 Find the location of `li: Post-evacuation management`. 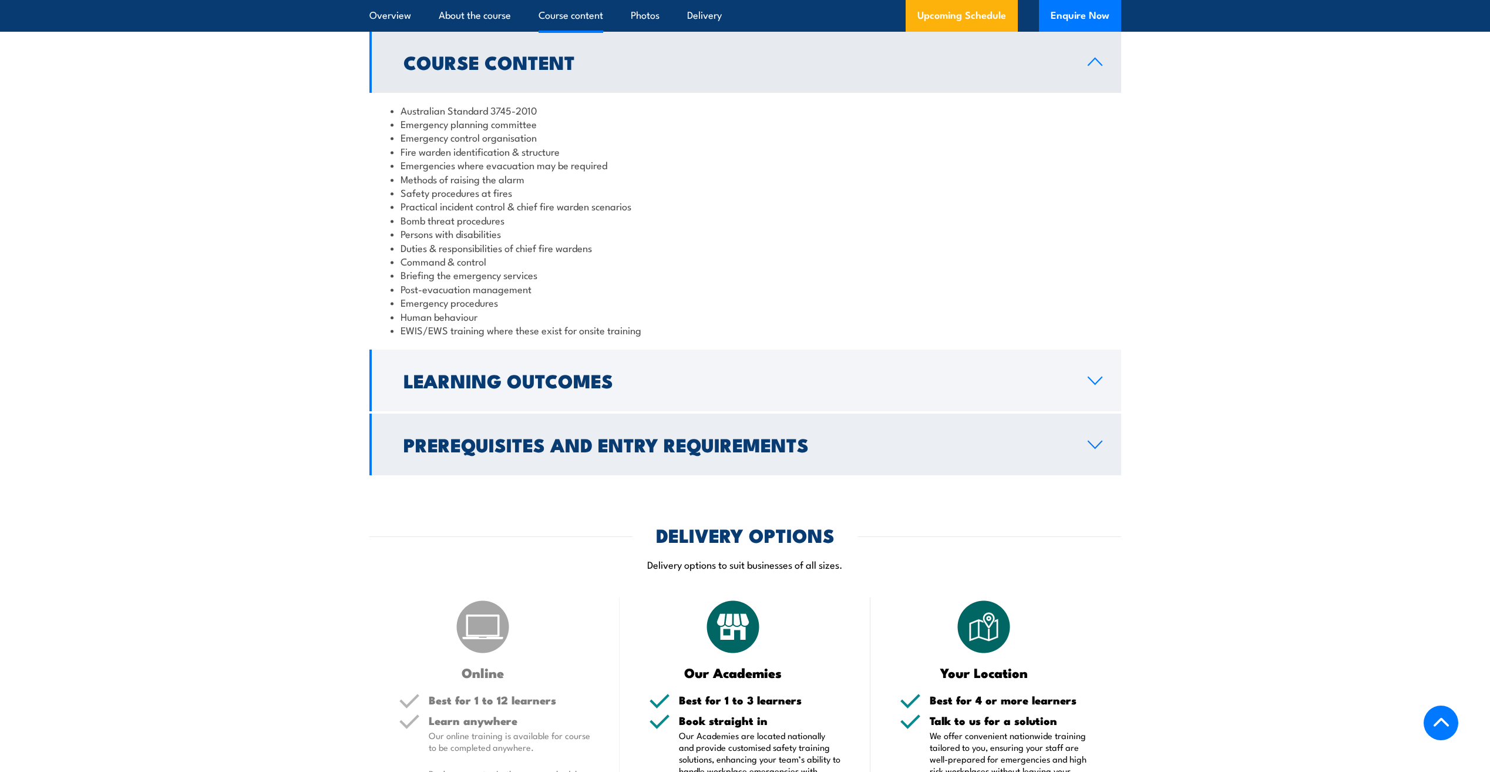

li: Post-evacuation management is located at coordinates (745, 288).